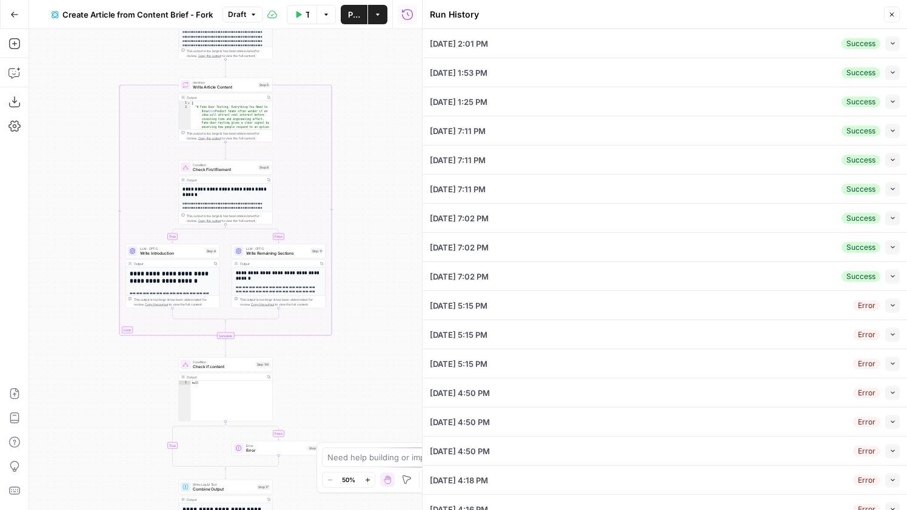 This screenshot has height=510, width=907. I want to click on button: Draft, so click(242, 15).